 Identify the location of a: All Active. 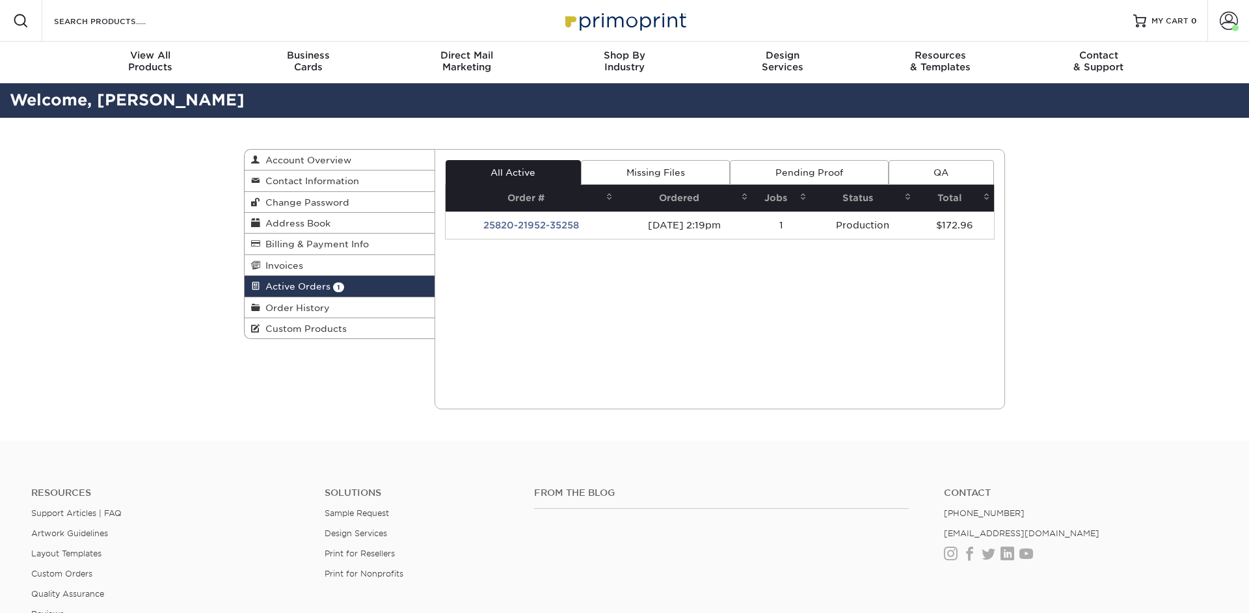
(513, 172).